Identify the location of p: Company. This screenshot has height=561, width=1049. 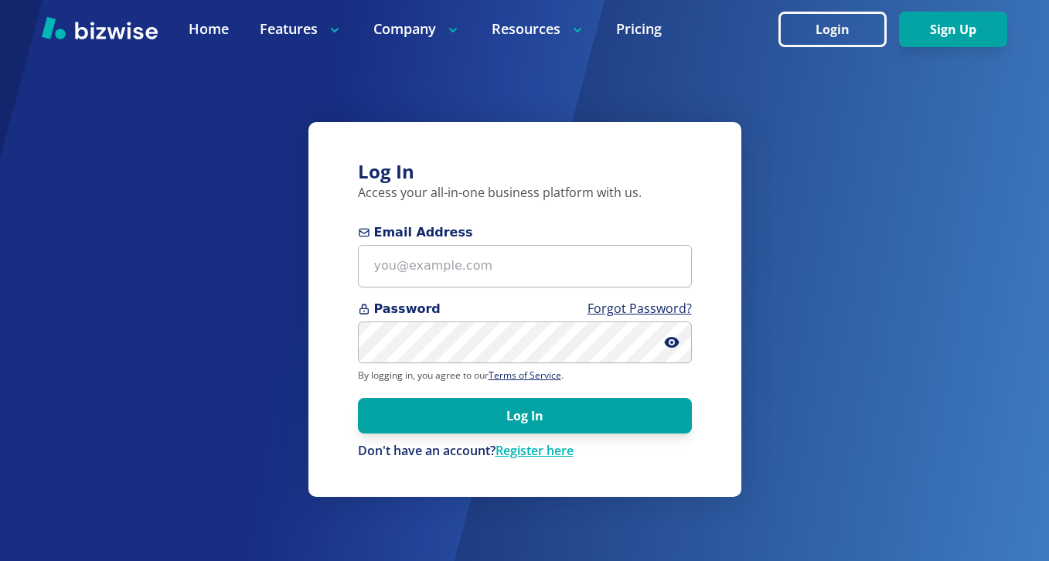
(416, 29).